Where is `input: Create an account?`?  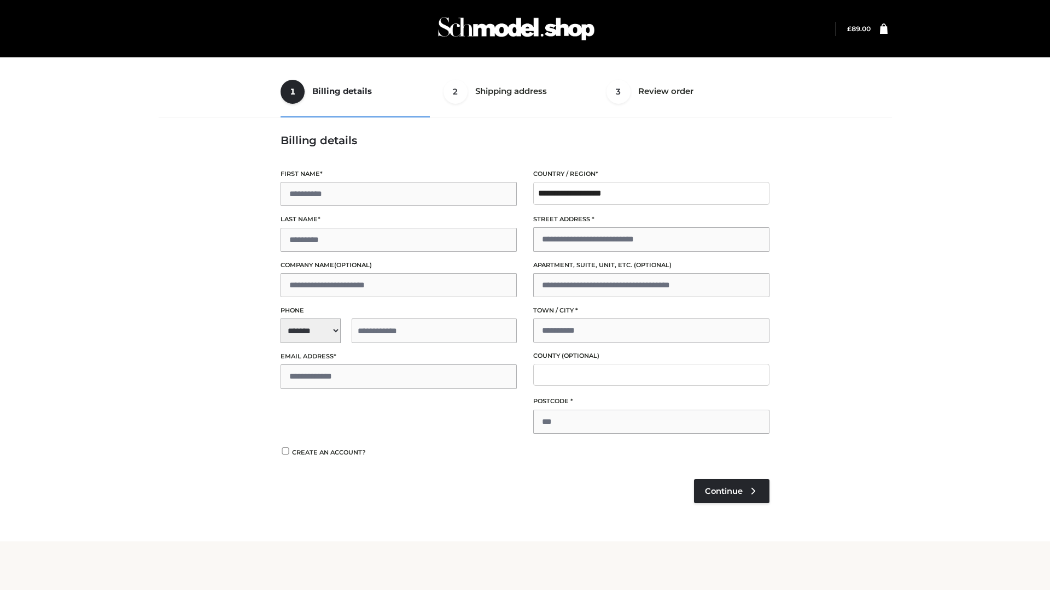
input: Create an account? is located at coordinates (285, 451).